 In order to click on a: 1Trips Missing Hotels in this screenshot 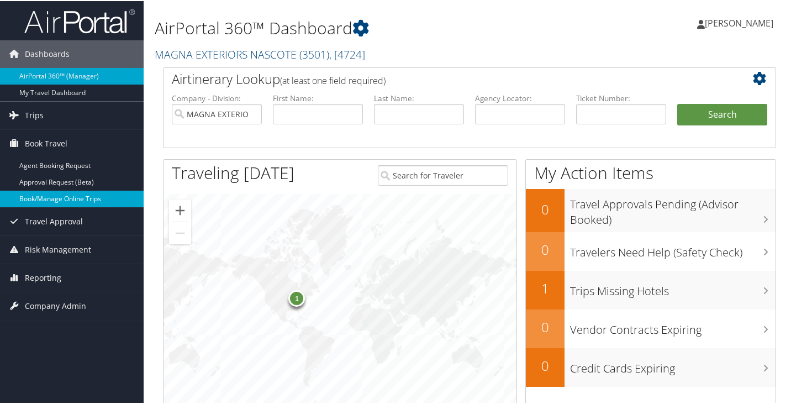, I will do `click(651, 289)`.